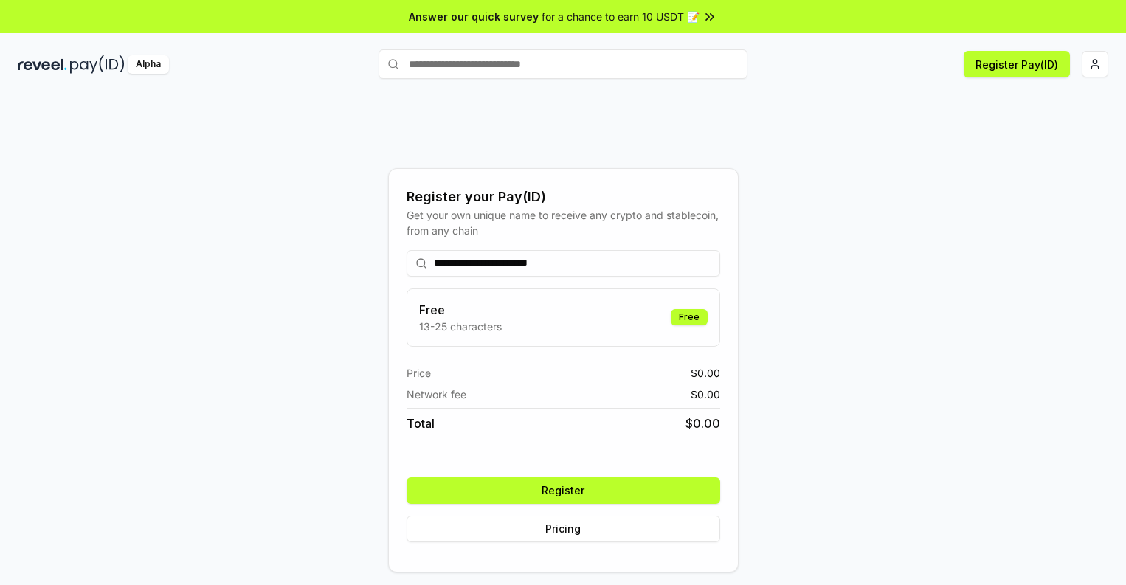 Image resolution: width=1126 pixels, height=585 pixels. I want to click on span: Network fee, so click(436, 394).